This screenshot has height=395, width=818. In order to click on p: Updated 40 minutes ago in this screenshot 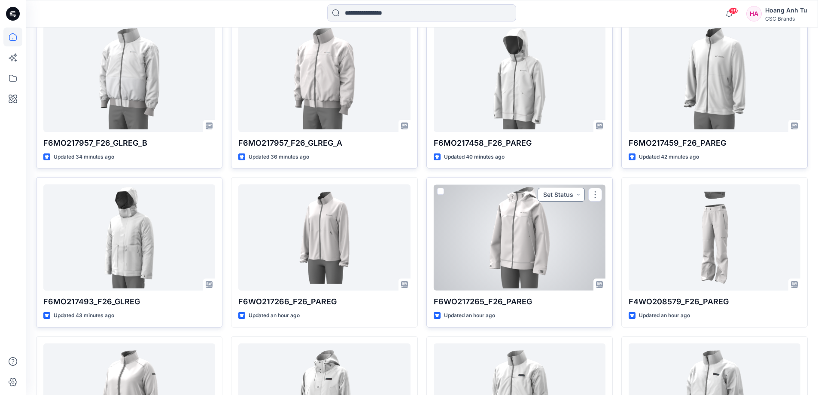, I will do `click(474, 157)`.